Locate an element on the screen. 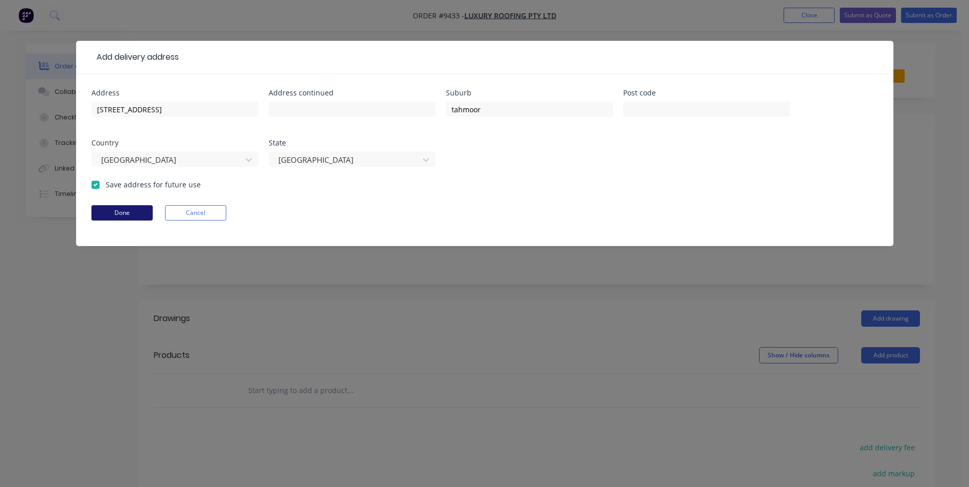  button: Cancel is located at coordinates (196, 213).